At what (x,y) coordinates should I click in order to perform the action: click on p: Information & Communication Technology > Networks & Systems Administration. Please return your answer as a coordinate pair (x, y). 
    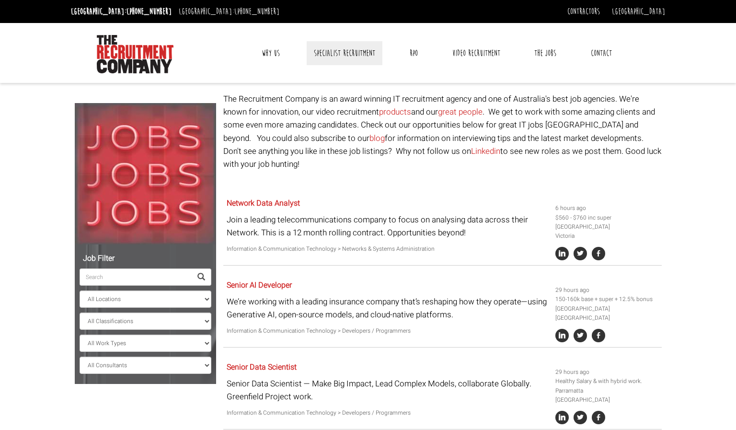
    Looking at the image, I should click on (387, 249).